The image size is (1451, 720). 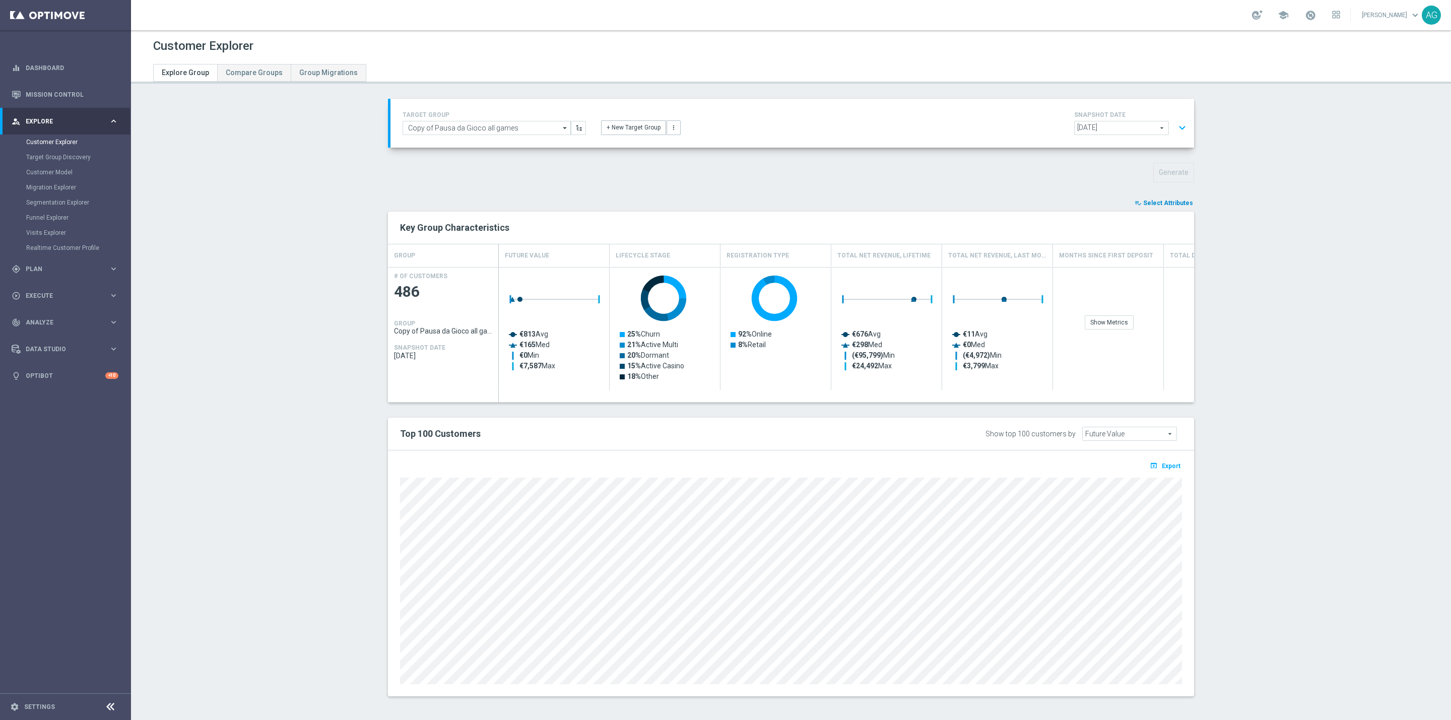 What do you see at coordinates (865, 366) in the screenshot?
I see `tspan: €24,492` at bounding box center [865, 366].